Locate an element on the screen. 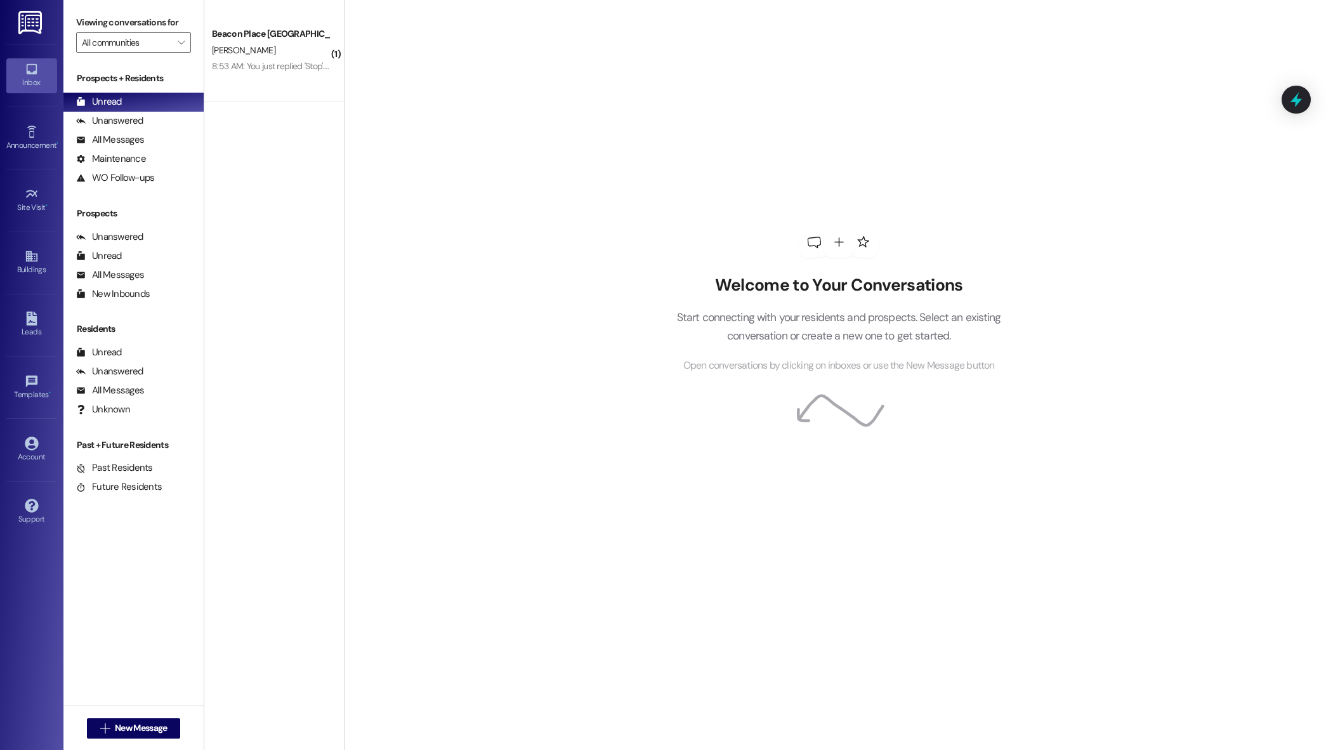  div: Residents is located at coordinates (133, 329).